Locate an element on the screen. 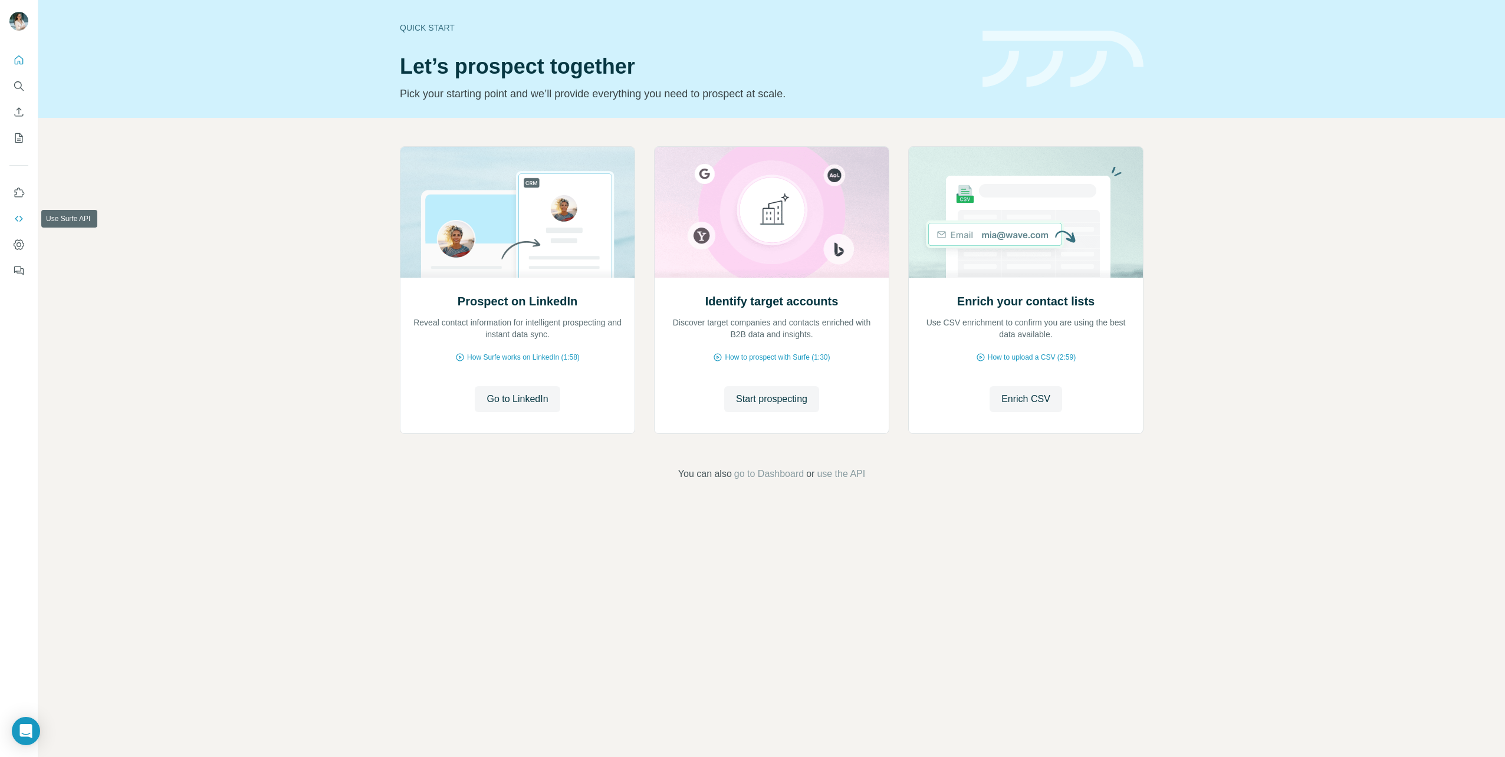 This screenshot has width=1505, height=757. button: Go to LinkedIn is located at coordinates (517, 399).